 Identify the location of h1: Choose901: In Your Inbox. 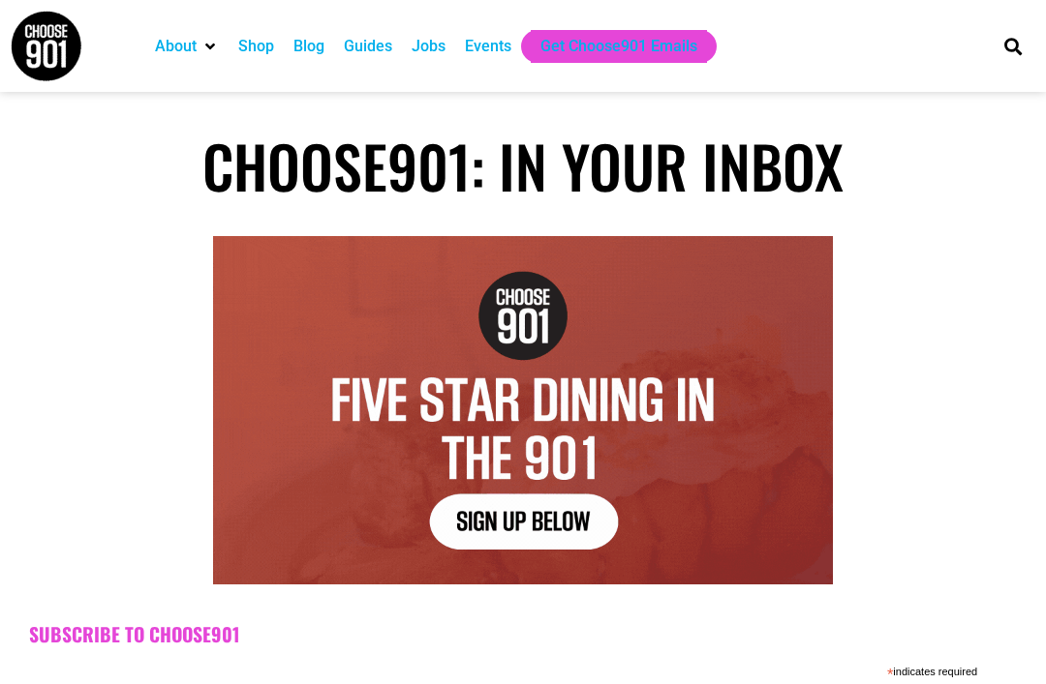
(523, 166).